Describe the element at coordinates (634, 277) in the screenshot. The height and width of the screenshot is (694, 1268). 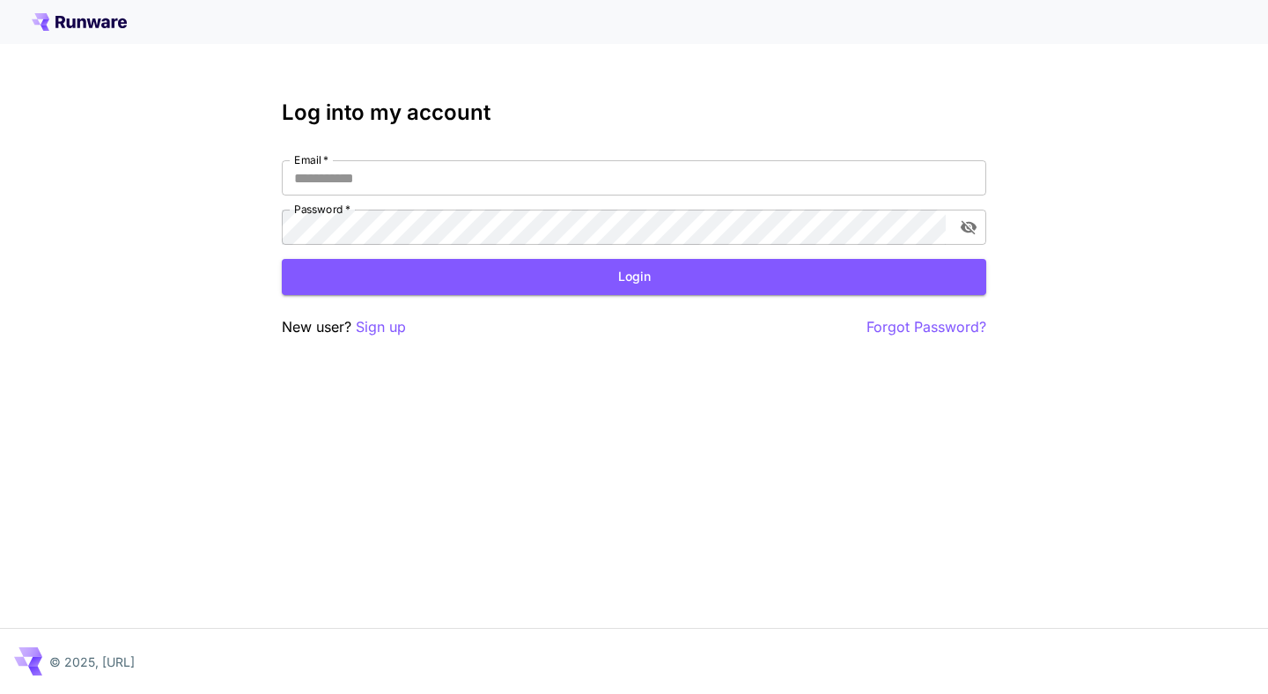
I see `button: Login` at that location.